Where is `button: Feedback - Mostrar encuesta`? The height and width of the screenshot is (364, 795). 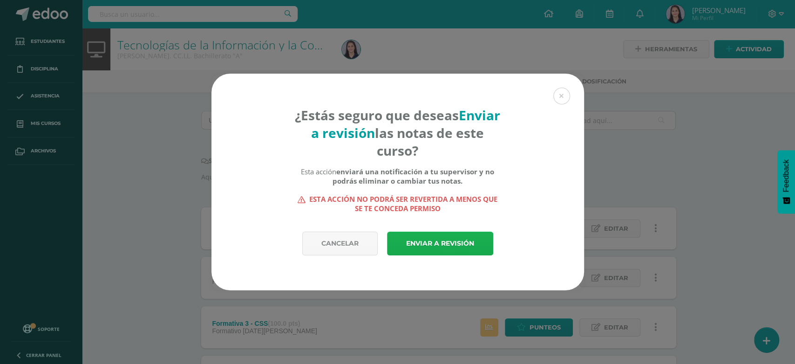 button: Feedback - Mostrar encuesta is located at coordinates (786, 182).